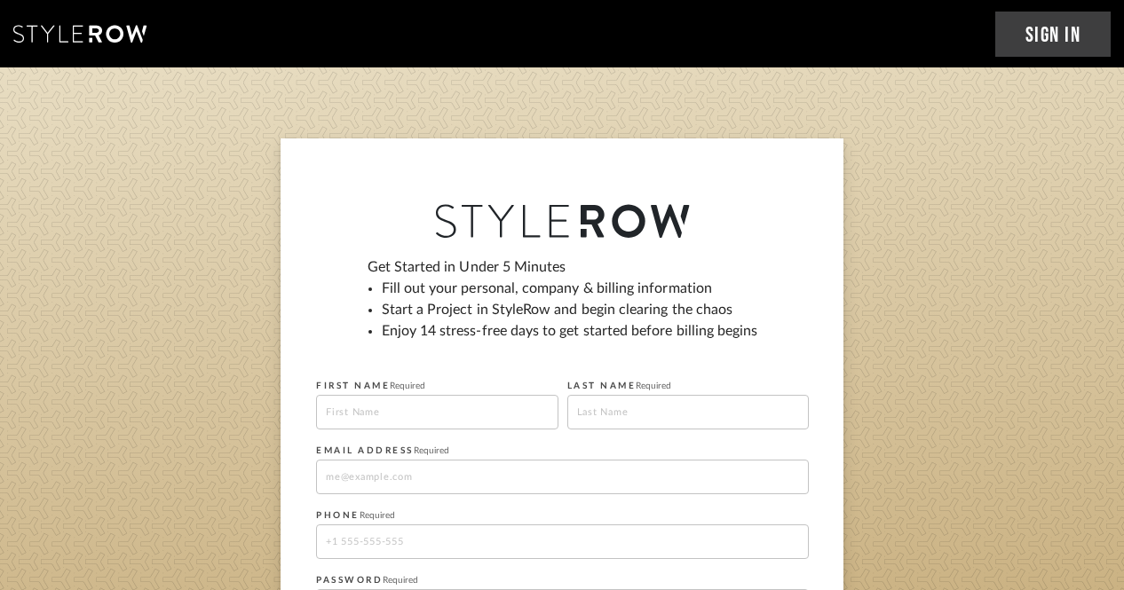  Describe the element at coordinates (570, 288) in the screenshot. I see `li: Fill out your personal, company & billing information` at that location.